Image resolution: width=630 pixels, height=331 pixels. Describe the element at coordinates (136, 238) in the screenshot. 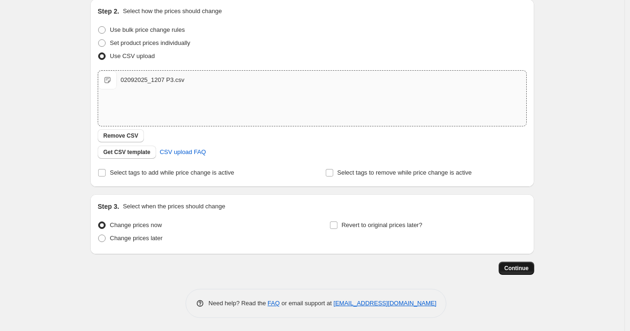

I see `span: Change prices later` at that location.